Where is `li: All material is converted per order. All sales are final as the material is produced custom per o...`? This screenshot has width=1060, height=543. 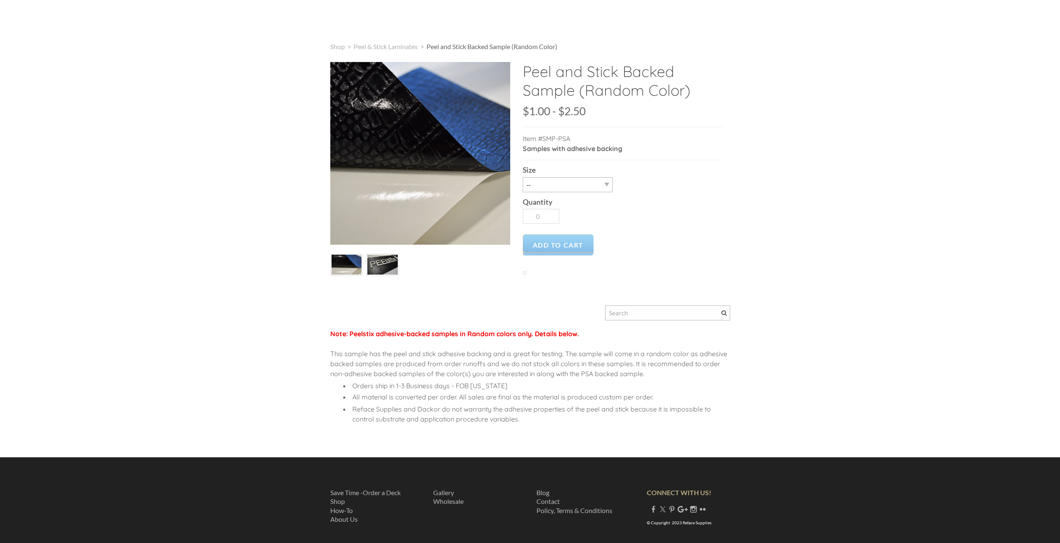
li: All material is converted per order. All sales are final as the material is produced custom per o... is located at coordinates (540, 397).